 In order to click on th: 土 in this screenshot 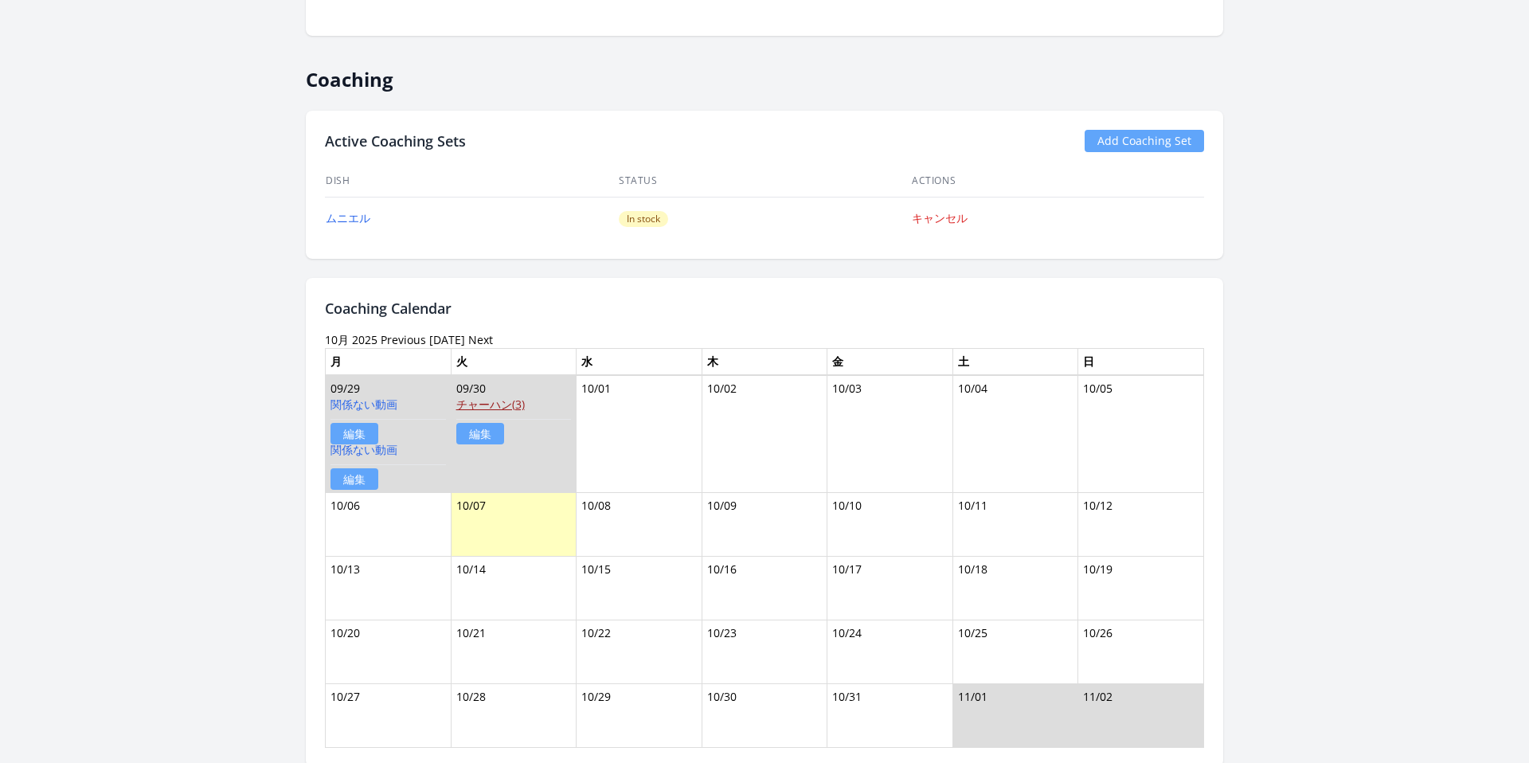, I will do `click(1016, 362)`.